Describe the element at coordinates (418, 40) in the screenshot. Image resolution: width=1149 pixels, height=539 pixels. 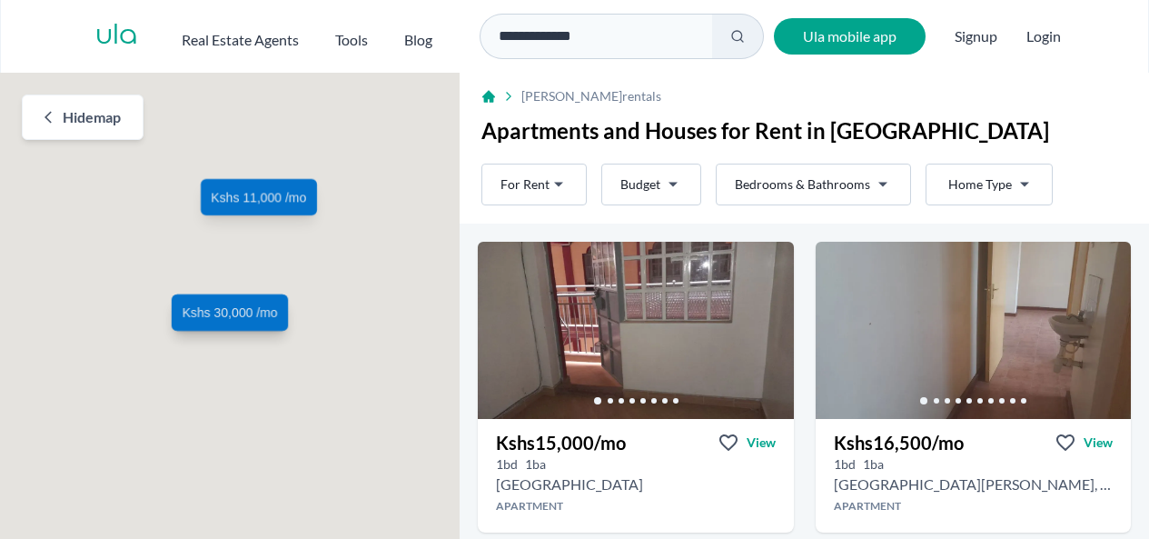
I see `h2: Blog` at that location.